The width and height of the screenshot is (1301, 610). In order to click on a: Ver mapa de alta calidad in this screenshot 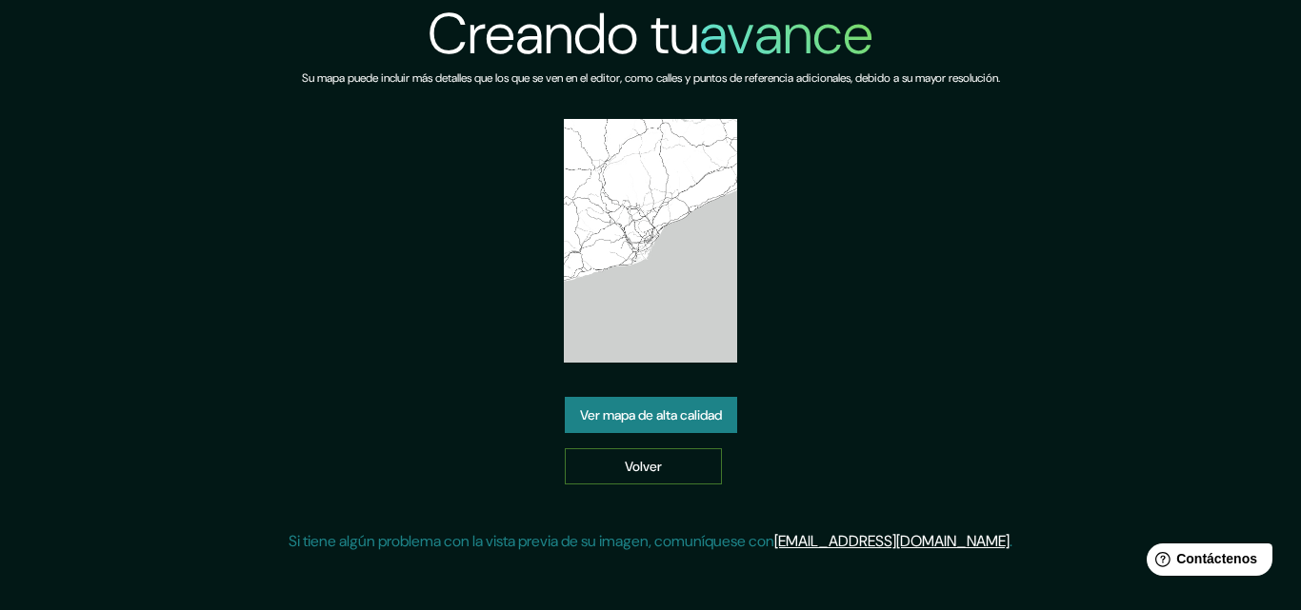, I will do `click(650, 415)`.